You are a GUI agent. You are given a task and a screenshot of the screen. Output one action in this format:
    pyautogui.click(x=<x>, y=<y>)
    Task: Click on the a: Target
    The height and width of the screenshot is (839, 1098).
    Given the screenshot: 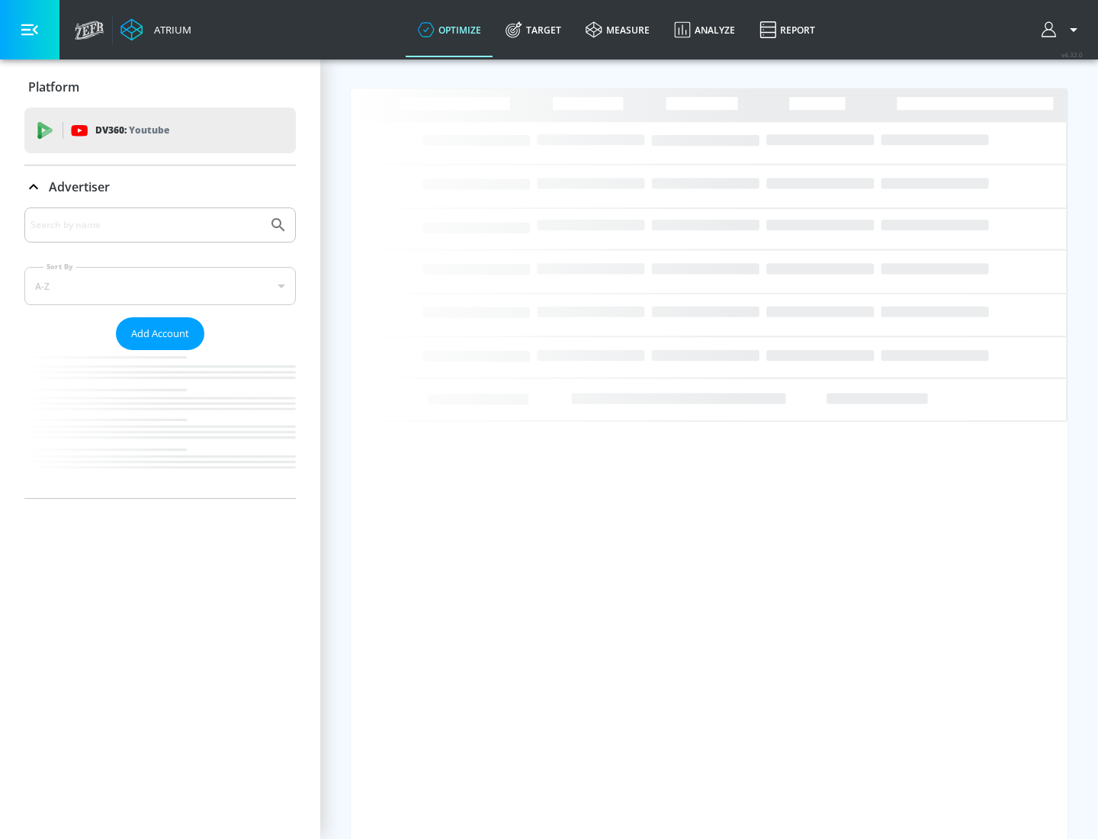 What is the action you would take?
    pyautogui.click(x=533, y=30)
    